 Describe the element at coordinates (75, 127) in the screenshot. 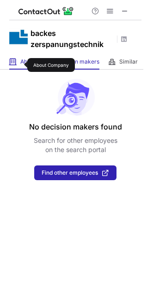

I see `header: No decision makers found` at that location.